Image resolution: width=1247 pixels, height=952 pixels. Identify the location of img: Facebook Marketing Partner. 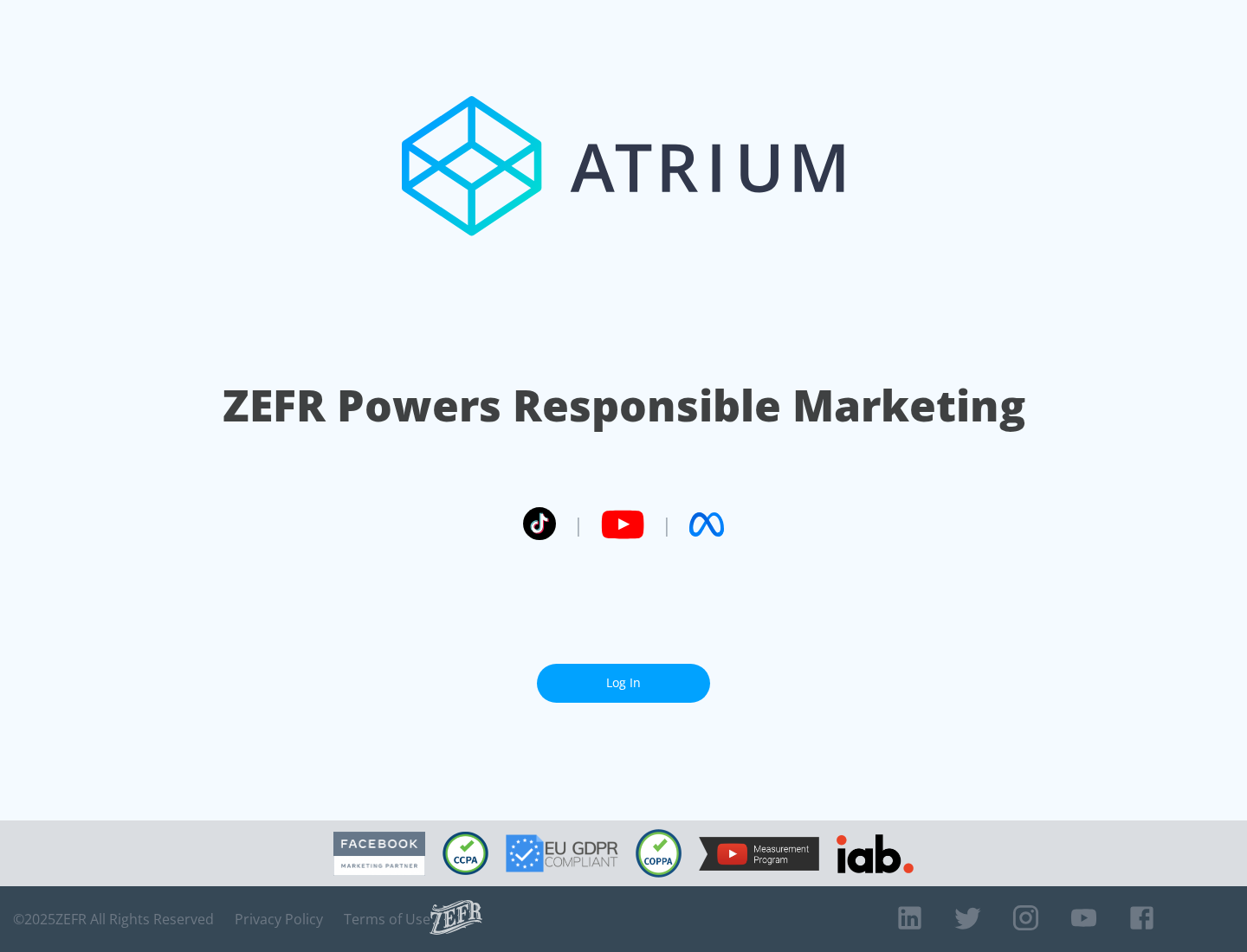
(380, 854).